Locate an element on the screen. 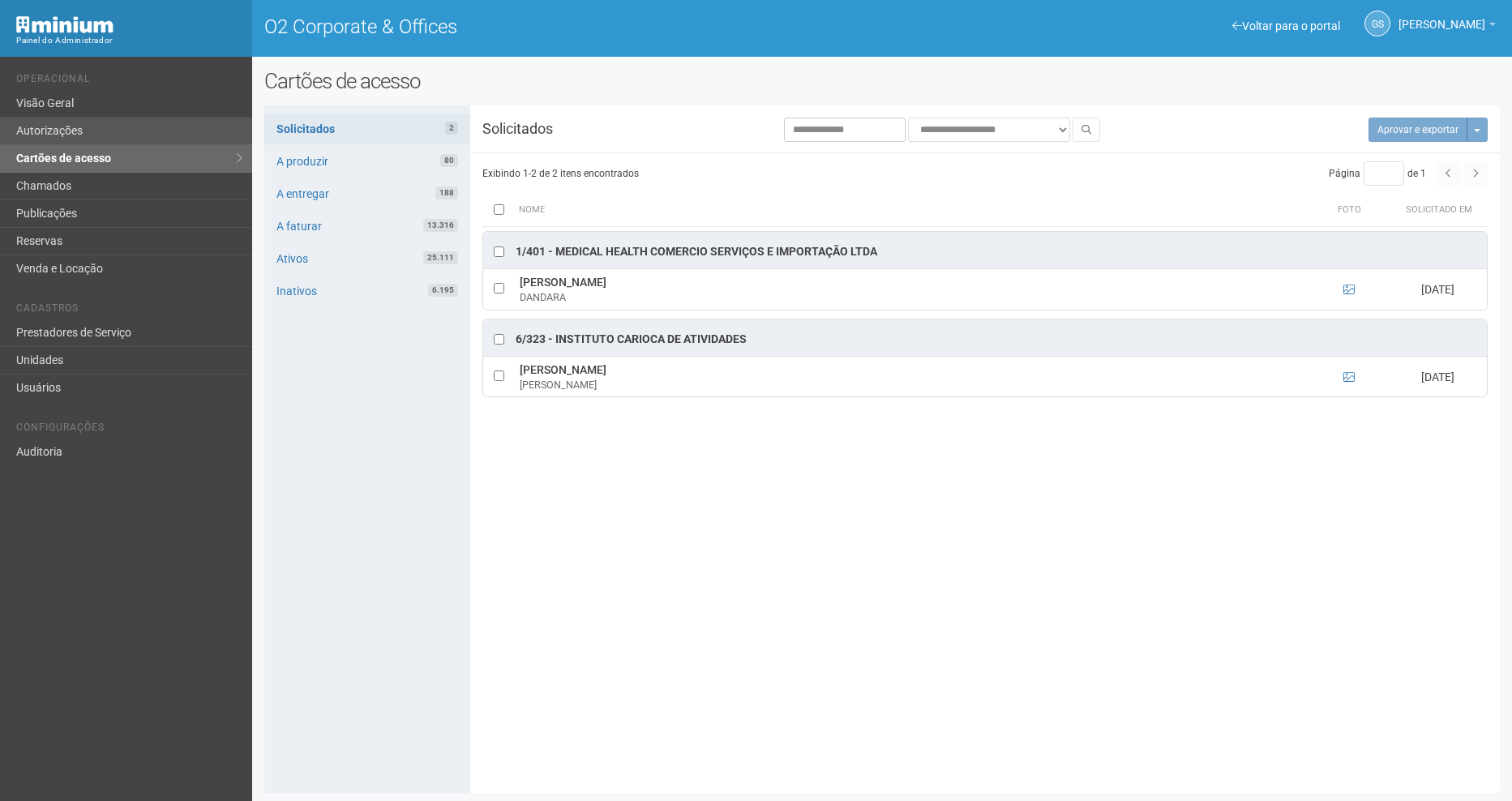 The height and width of the screenshot is (801, 1512). th: Foto is located at coordinates (1350, 209).